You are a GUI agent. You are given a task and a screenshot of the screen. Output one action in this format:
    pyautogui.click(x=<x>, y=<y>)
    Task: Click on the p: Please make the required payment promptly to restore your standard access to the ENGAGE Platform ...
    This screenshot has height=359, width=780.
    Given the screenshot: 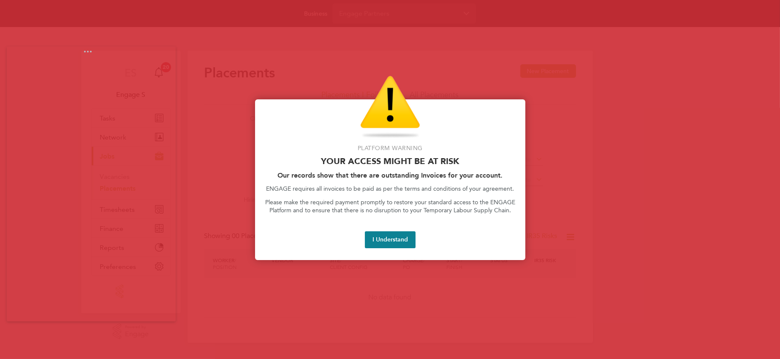 What is the action you would take?
    pyautogui.click(x=390, y=206)
    